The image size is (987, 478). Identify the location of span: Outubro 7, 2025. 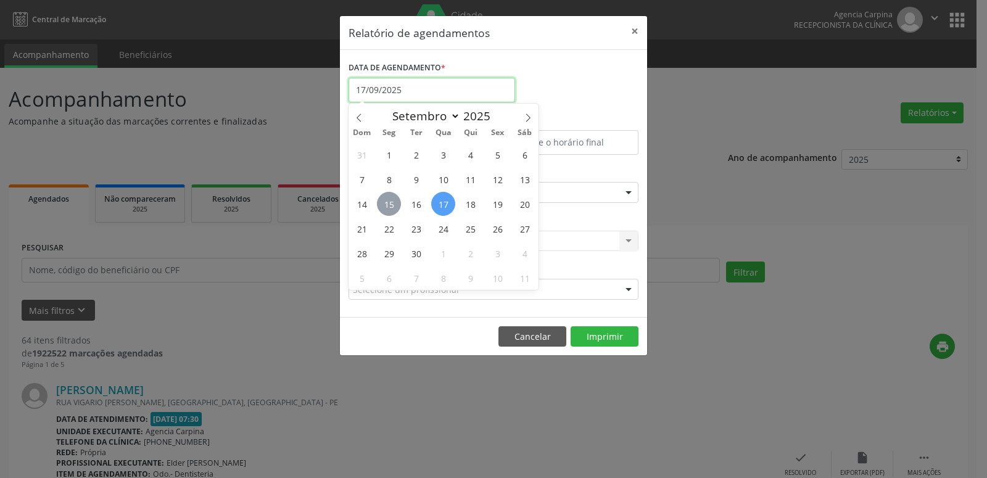
(416, 278).